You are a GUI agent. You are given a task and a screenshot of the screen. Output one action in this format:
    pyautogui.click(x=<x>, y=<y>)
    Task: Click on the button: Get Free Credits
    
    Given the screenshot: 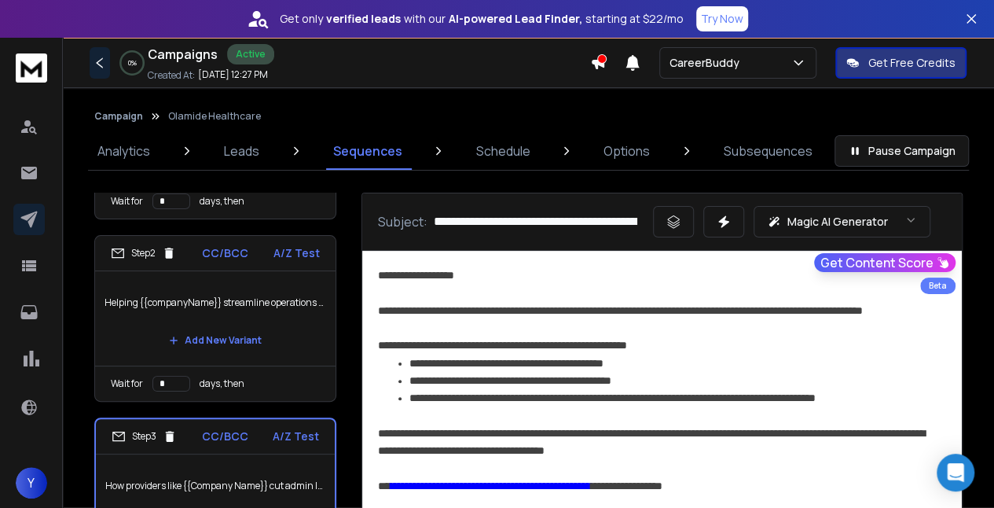 What is the action you would take?
    pyautogui.click(x=901, y=63)
    